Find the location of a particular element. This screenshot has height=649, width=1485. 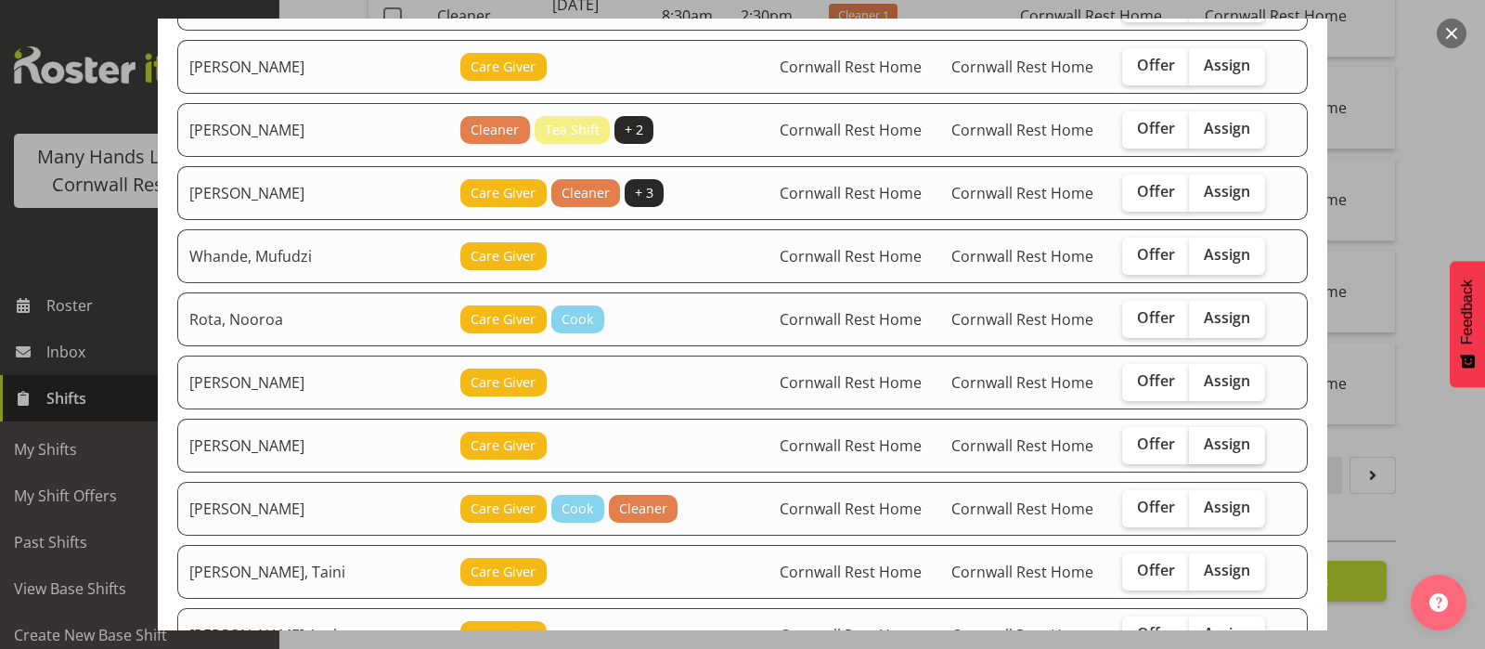

span: + 3 is located at coordinates (644, 193).